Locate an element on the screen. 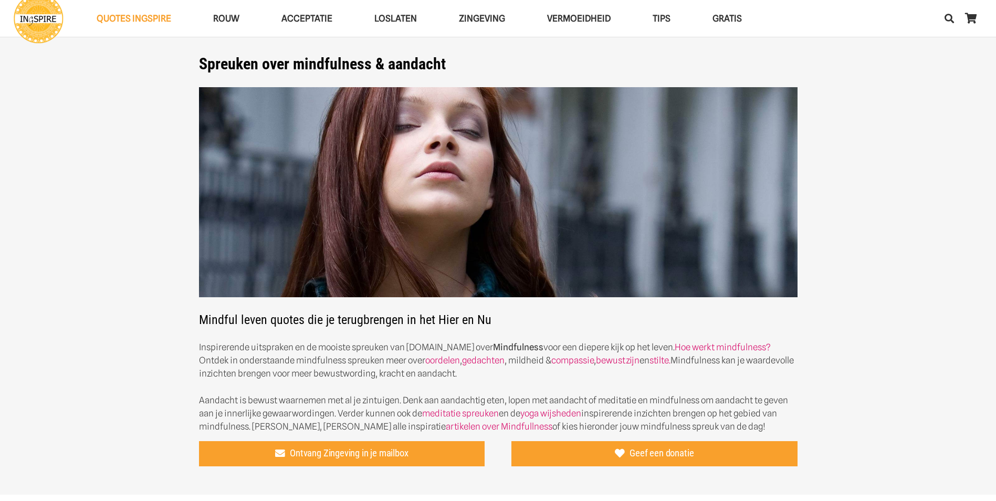  a: ZingevingZingeving Menu is located at coordinates (482, 18).